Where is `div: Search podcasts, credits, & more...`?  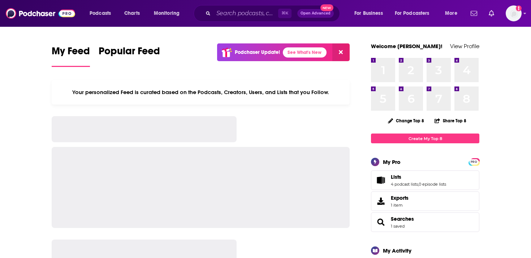 div: Search podcasts, credits, & more... is located at coordinates (274, 13).